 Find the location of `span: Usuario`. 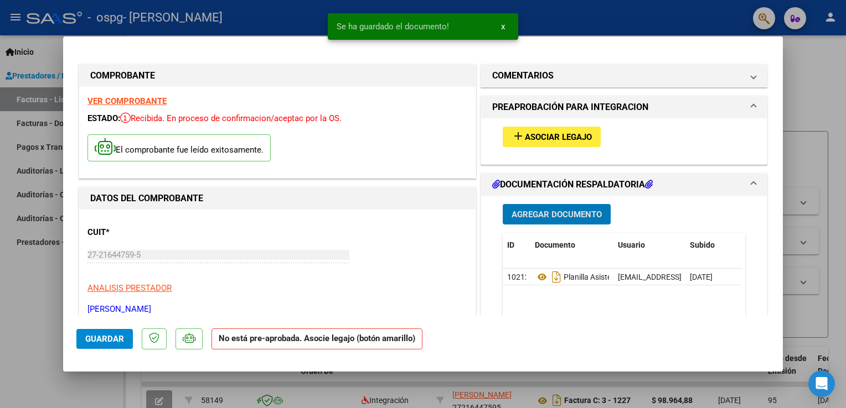

span: Usuario is located at coordinates (631, 245).